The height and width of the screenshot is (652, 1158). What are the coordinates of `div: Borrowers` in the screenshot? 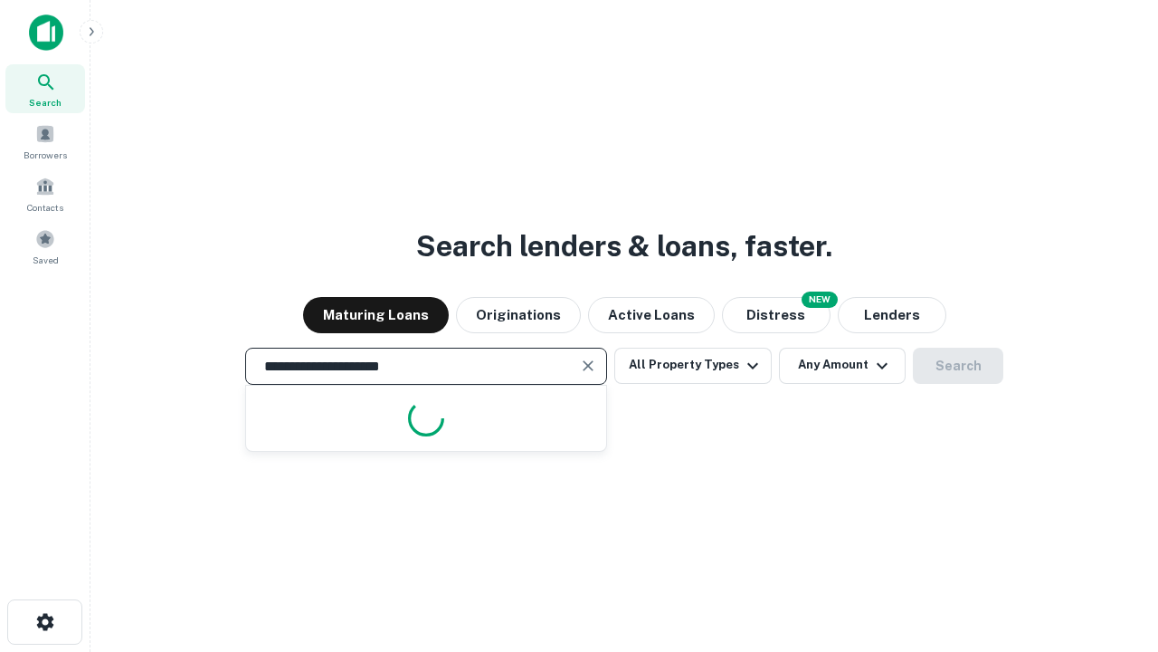 It's located at (45, 141).